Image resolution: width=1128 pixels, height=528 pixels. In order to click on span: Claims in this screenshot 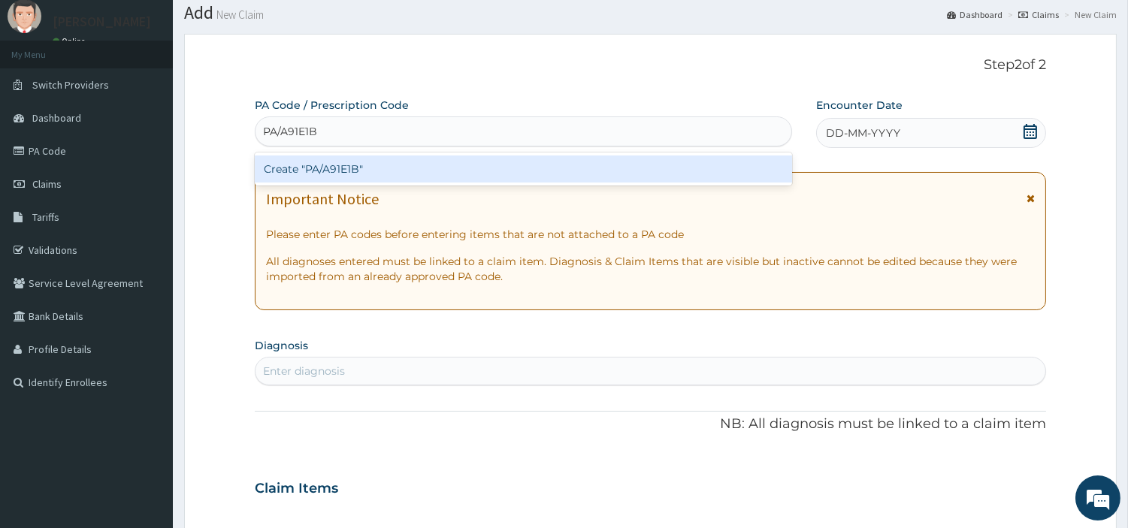, I will do `click(47, 184)`.